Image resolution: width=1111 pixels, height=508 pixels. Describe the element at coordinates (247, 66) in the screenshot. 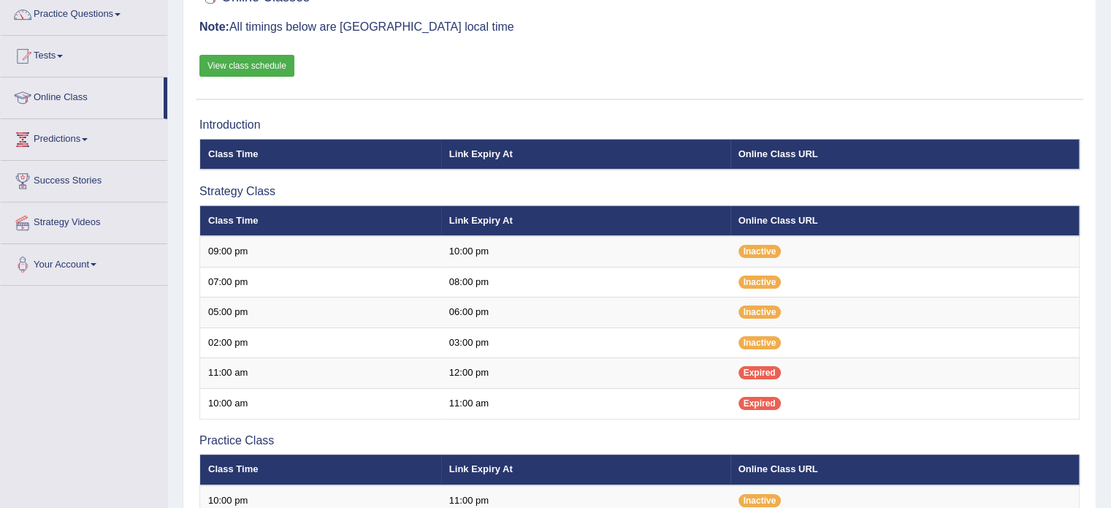

I see `a: View class schedule` at that location.